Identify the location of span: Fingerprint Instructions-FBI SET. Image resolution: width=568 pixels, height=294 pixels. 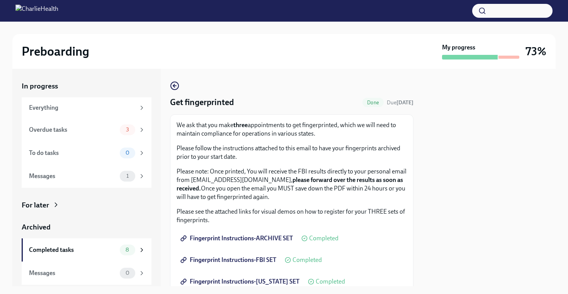
(229, 260).